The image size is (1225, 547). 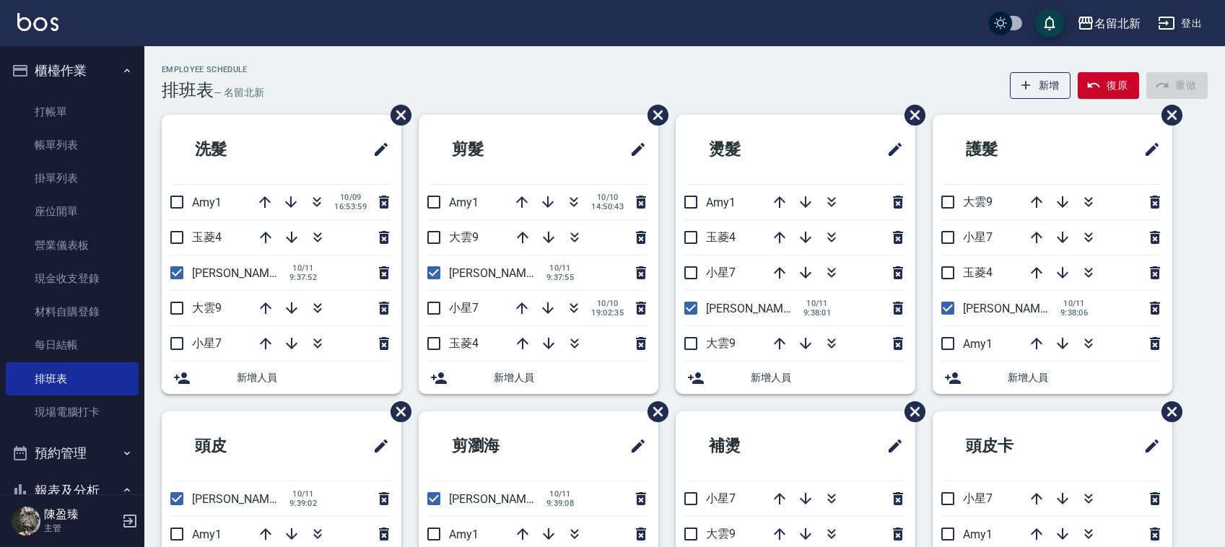 What do you see at coordinates (72, 211) in the screenshot?
I see `a: 座位開單` at bounding box center [72, 211].